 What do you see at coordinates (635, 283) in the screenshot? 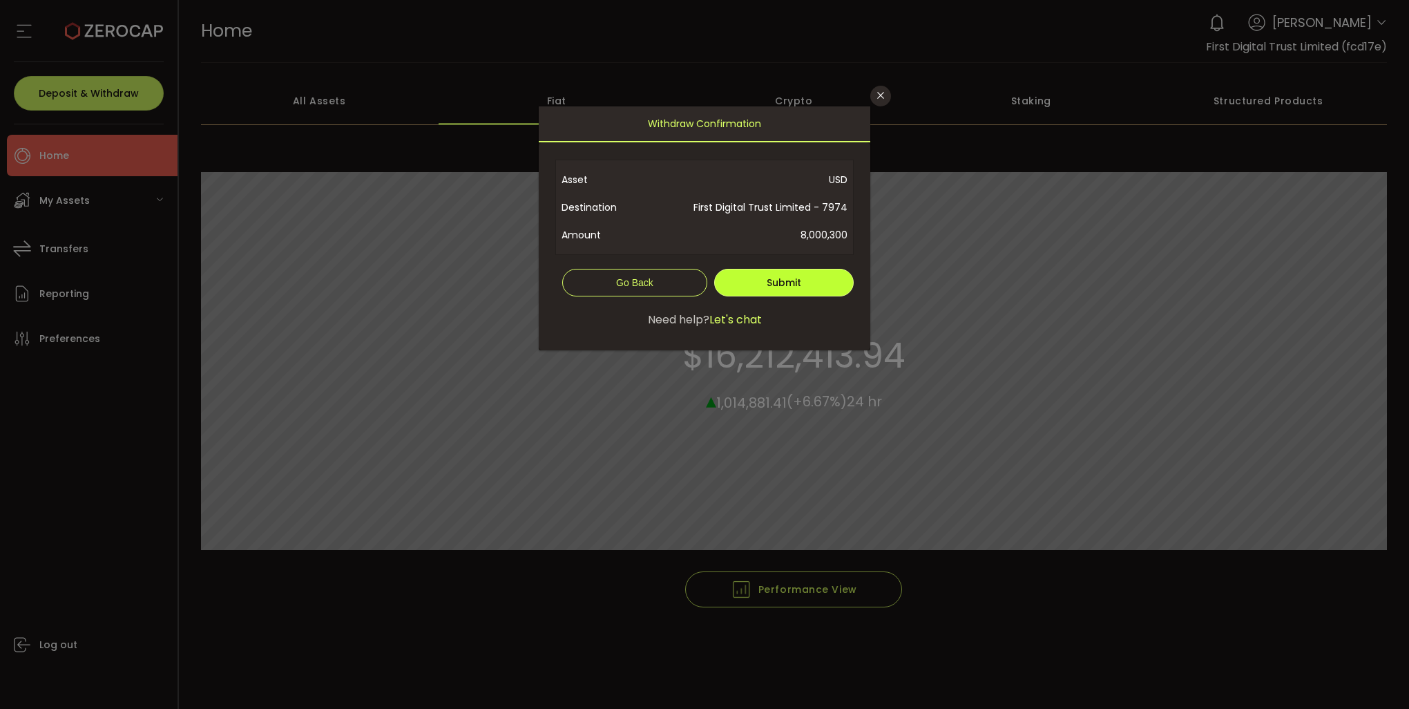
I see `span: Go Back` at bounding box center [635, 283].